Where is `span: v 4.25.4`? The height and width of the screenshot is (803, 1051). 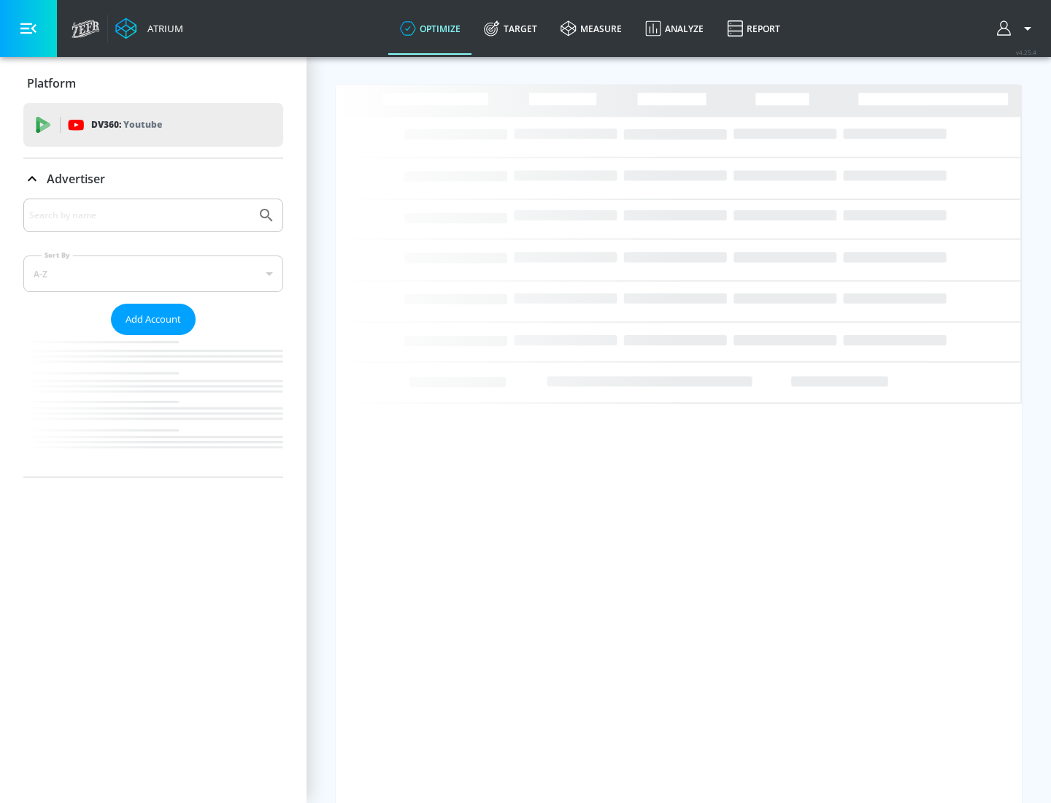
span: v 4.25.4 is located at coordinates (1027, 52).